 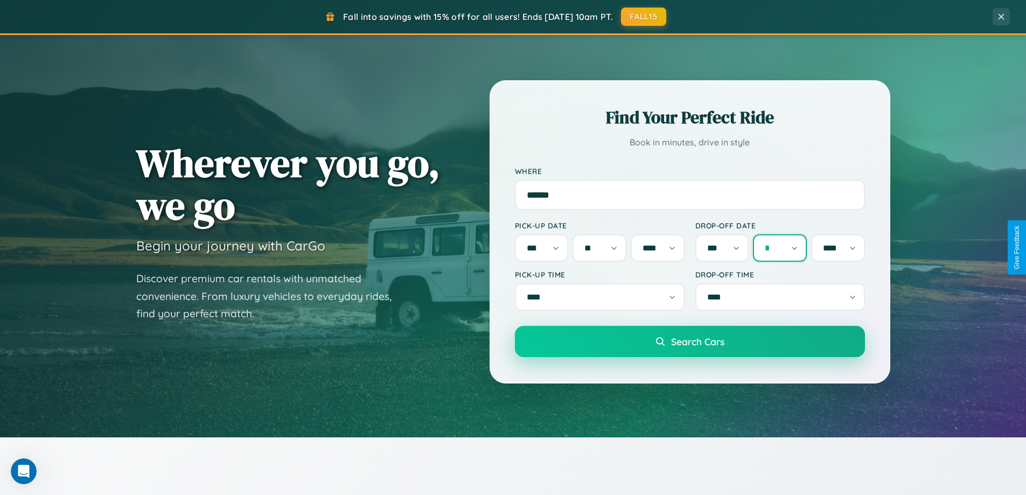 What do you see at coordinates (1017, 247) in the screenshot?
I see `div: Give Feedback` at bounding box center [1017, 247].